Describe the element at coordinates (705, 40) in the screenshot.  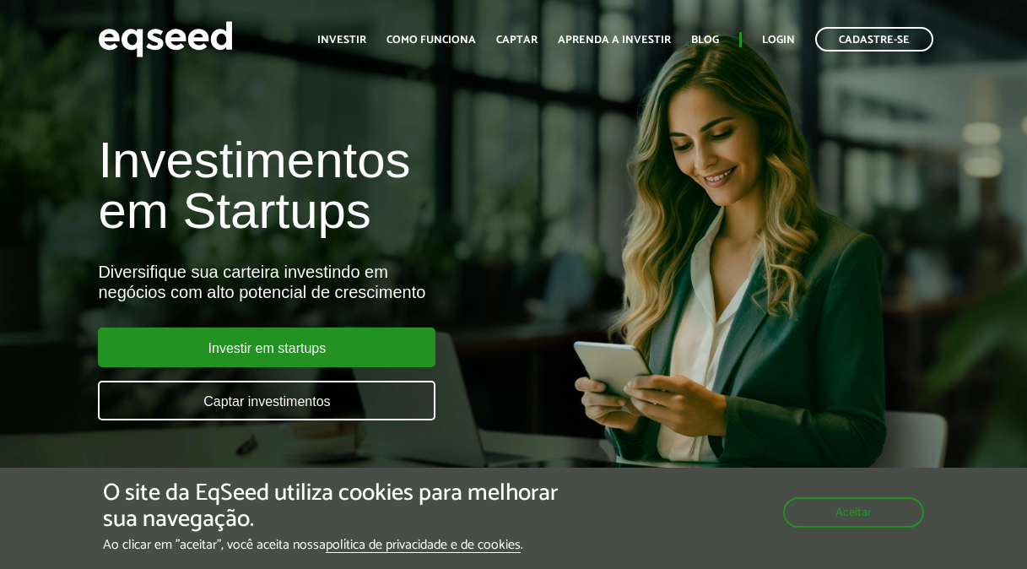
I see `a: Blog` at that location.